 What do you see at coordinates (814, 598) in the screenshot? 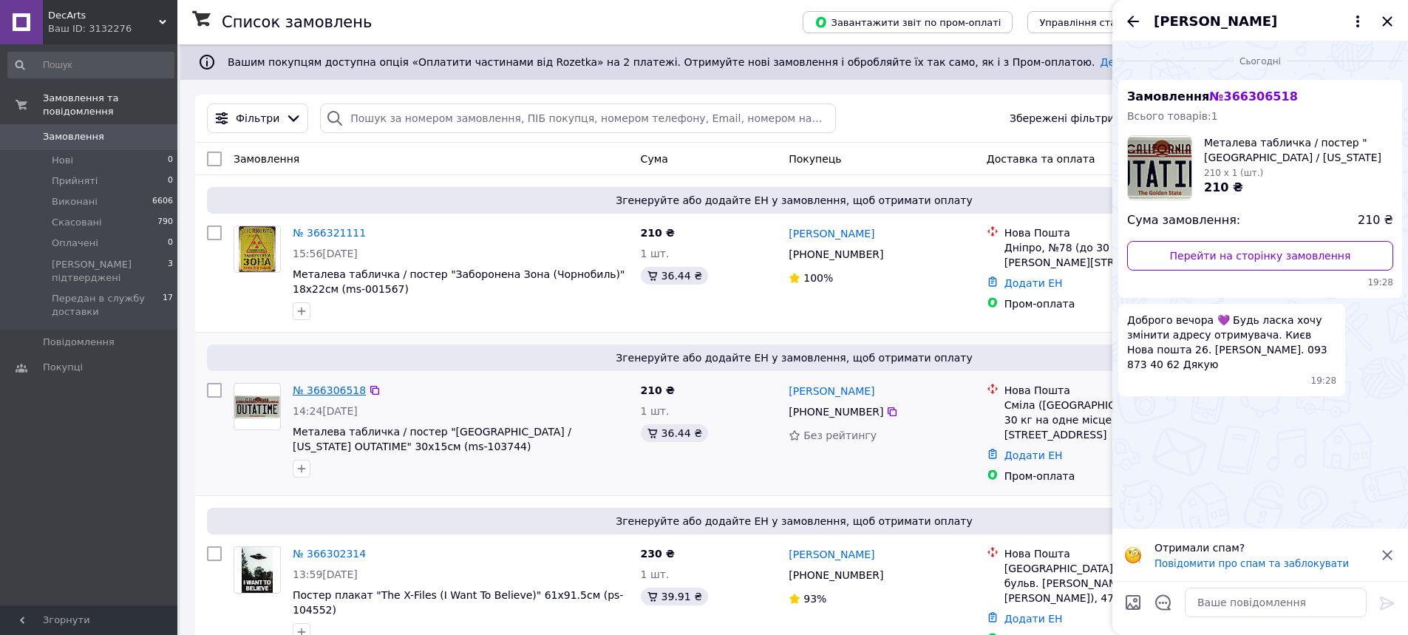
I see `span: 93%` at bounding box center [814, 598].